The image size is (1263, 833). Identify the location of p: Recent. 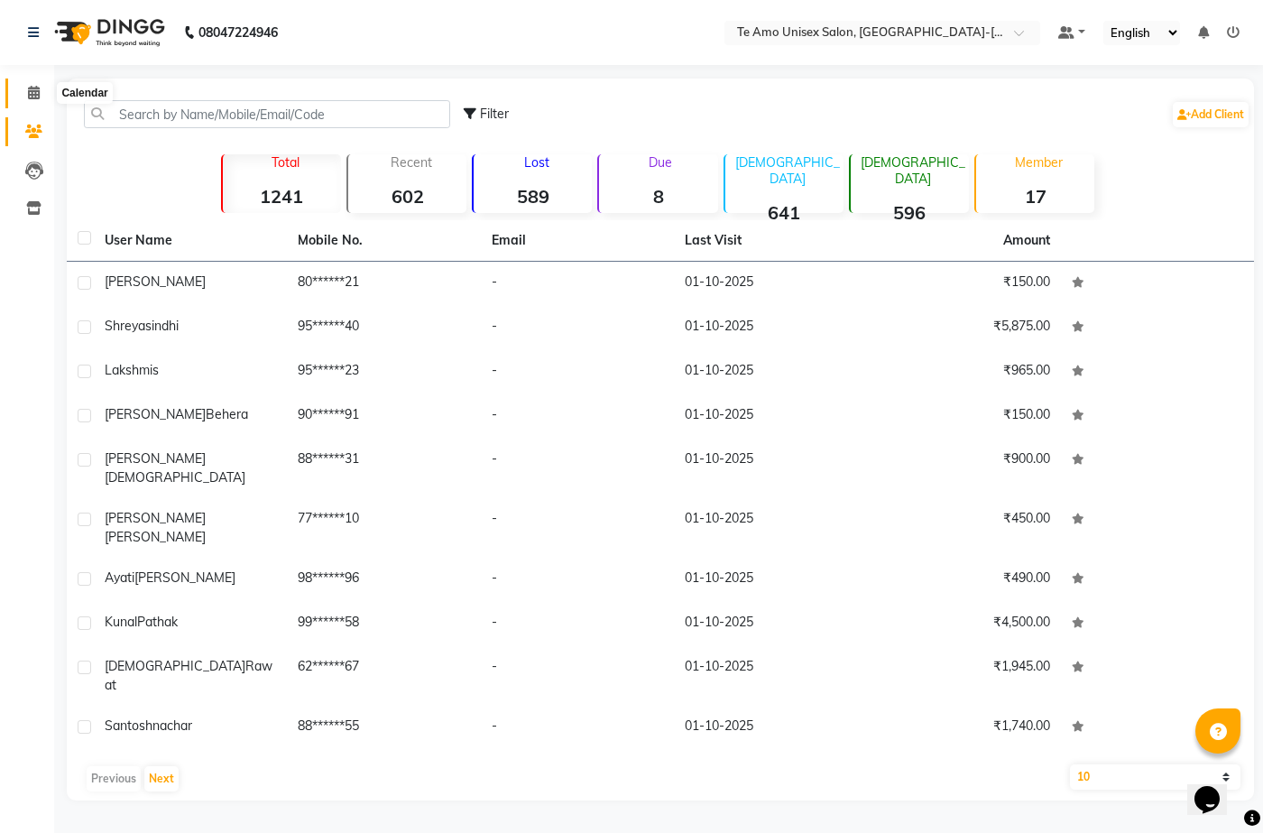
(411, 162).